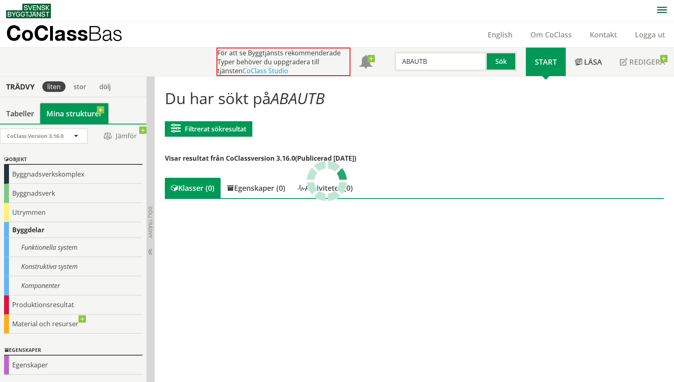  I want to click on a: Läsa, so click(588, 62).